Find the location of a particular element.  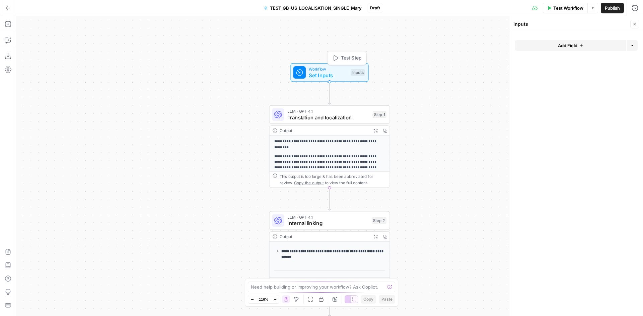

span: Test Workflow is located at coordinates (568, 8).